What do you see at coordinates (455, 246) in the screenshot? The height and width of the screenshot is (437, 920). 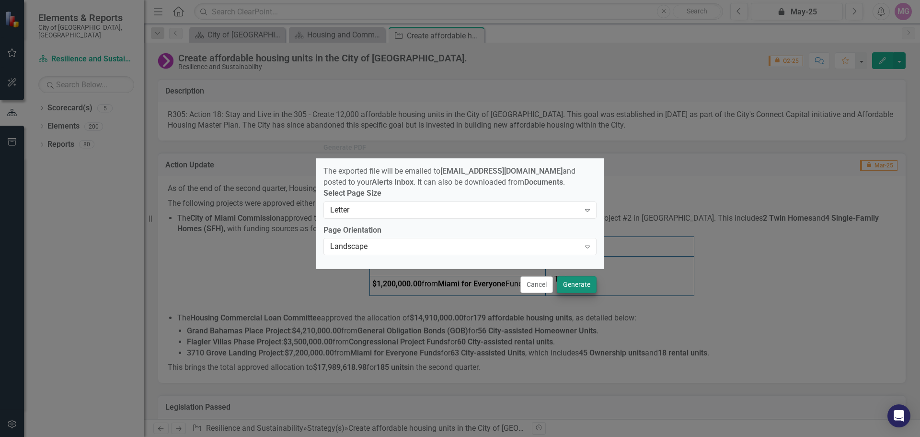 I see `div: Landscape` at bounding box center [455, 246].